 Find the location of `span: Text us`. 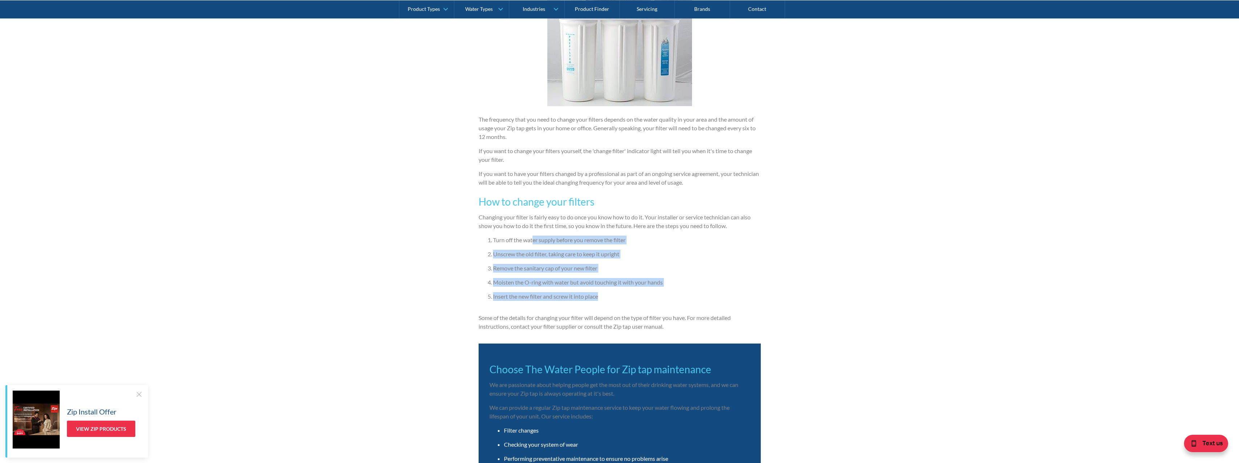

span: Text us is located at coordinates (46, 16).